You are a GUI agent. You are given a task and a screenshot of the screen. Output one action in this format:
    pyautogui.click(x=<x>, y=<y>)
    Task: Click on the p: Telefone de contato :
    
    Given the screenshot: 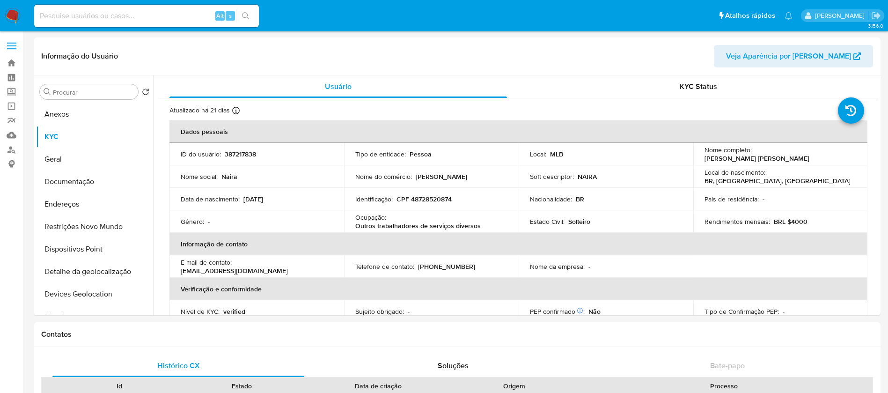 What is the action you would take?
    pyautogui.click(x=385, y=266)
    